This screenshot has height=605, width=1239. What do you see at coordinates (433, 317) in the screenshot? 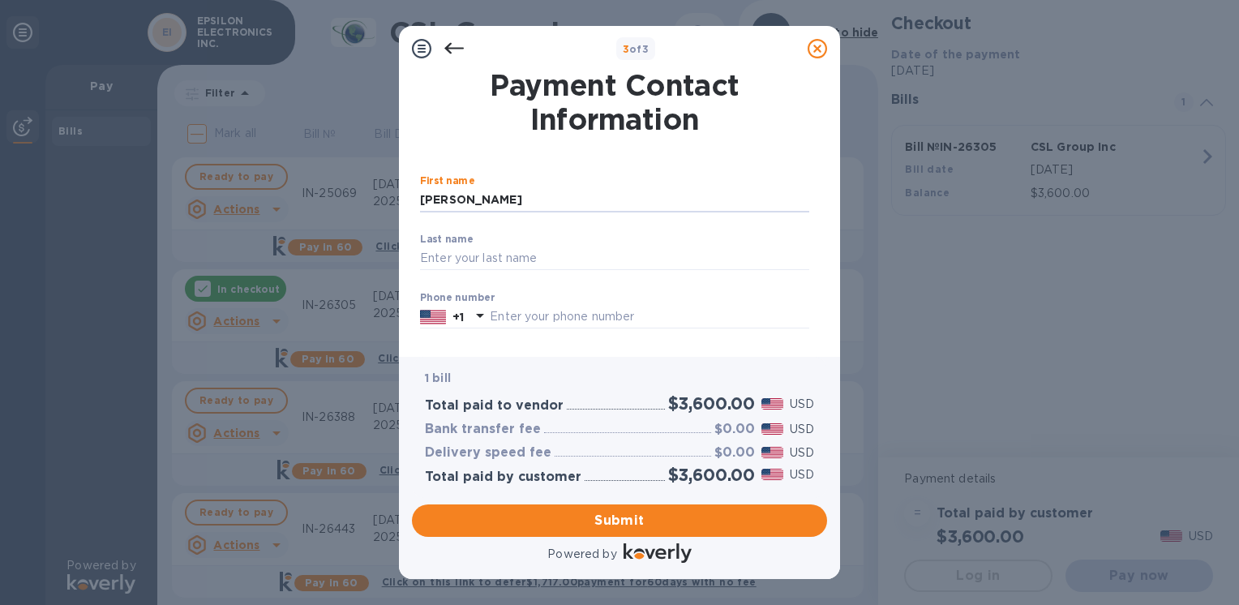
I see `img: US` at bounding box center [433, 317].